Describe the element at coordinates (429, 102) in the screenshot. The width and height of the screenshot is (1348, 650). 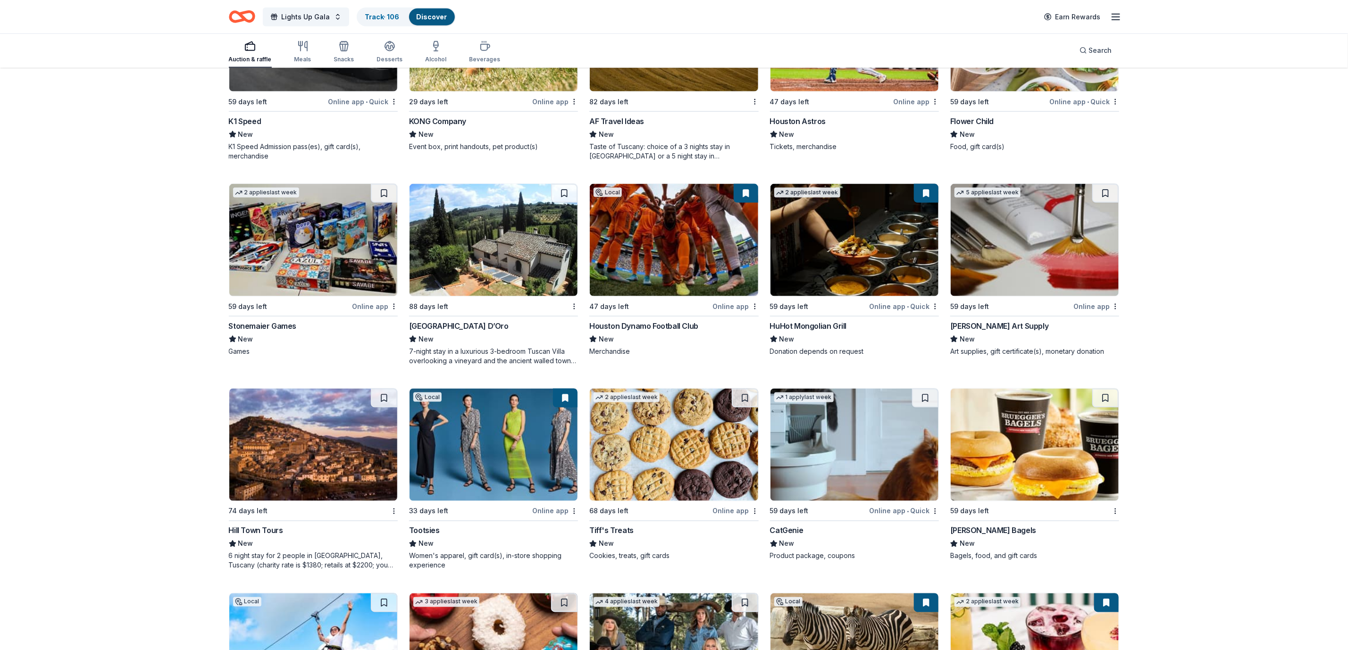
I see `div: 29 days left` at that location.